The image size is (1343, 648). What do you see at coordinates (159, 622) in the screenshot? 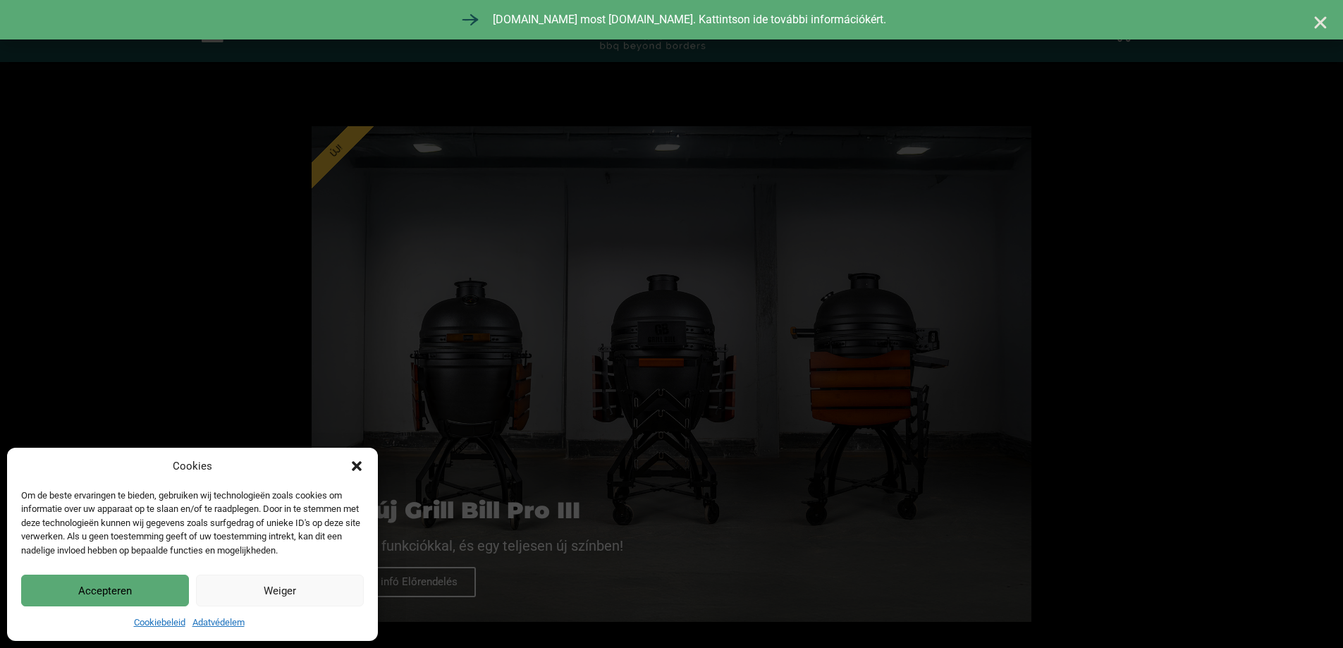
I see `a: Cookiebeleid` at bounding box center [159, 622].